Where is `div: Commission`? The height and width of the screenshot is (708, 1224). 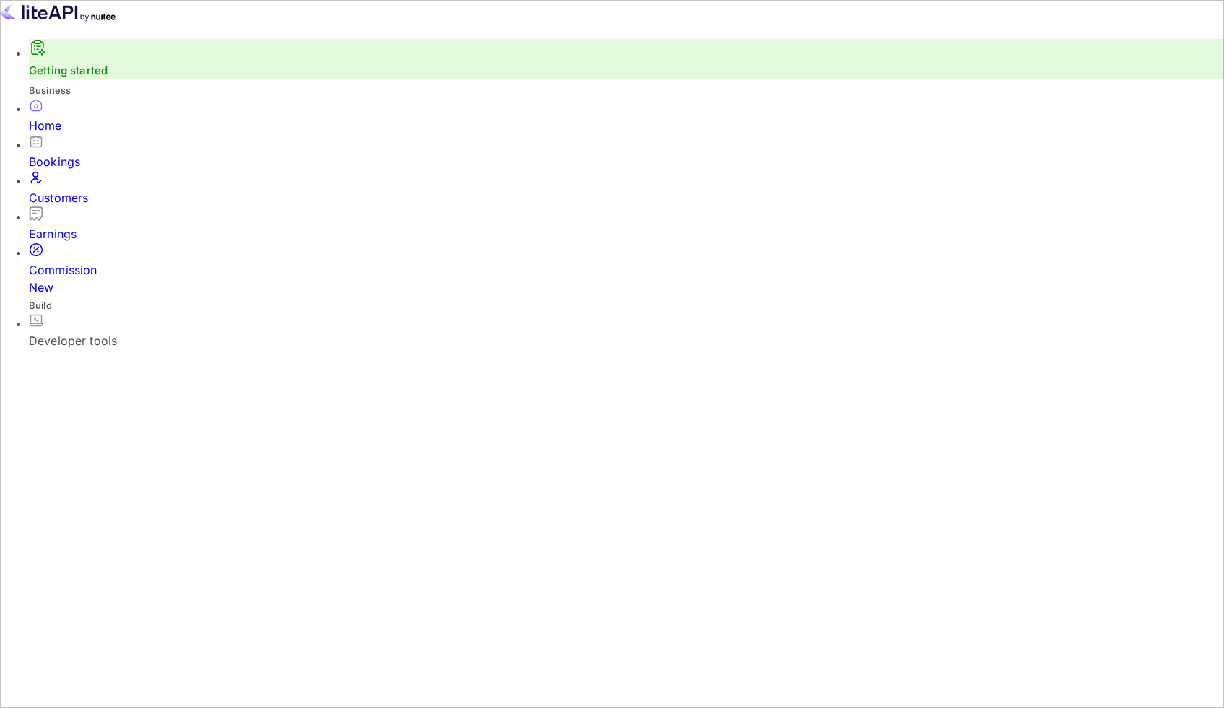 div: Commission is located at coordinates (626, 279).